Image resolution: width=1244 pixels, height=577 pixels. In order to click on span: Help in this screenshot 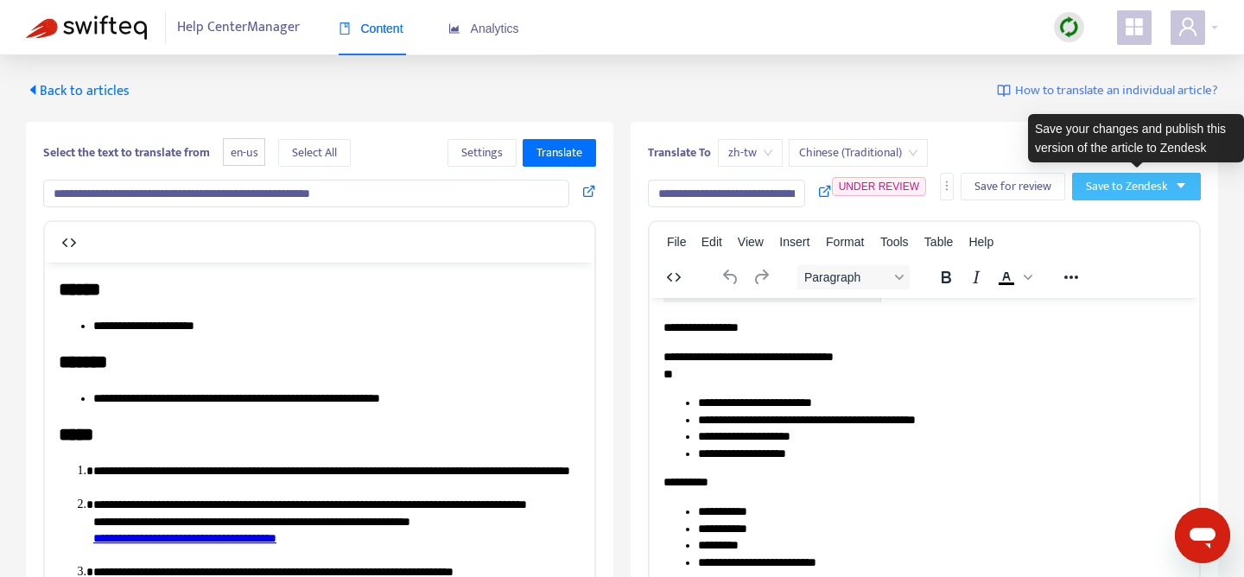, I will do `click(981, 242)`.